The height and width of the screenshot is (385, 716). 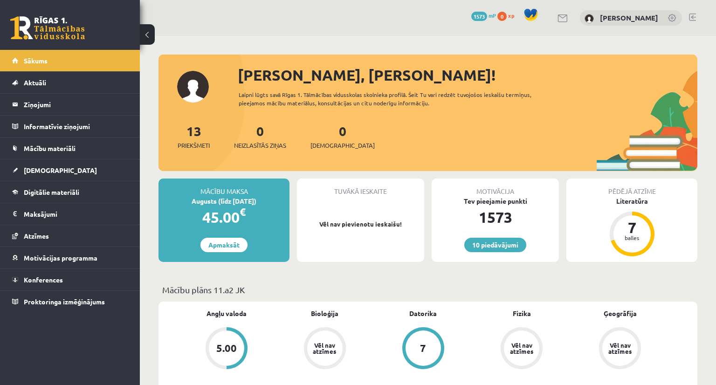 What do you see at coordinates (508, 15) in the screenshot?
I see `a: 0 xp` at bounding box center [508, 15].